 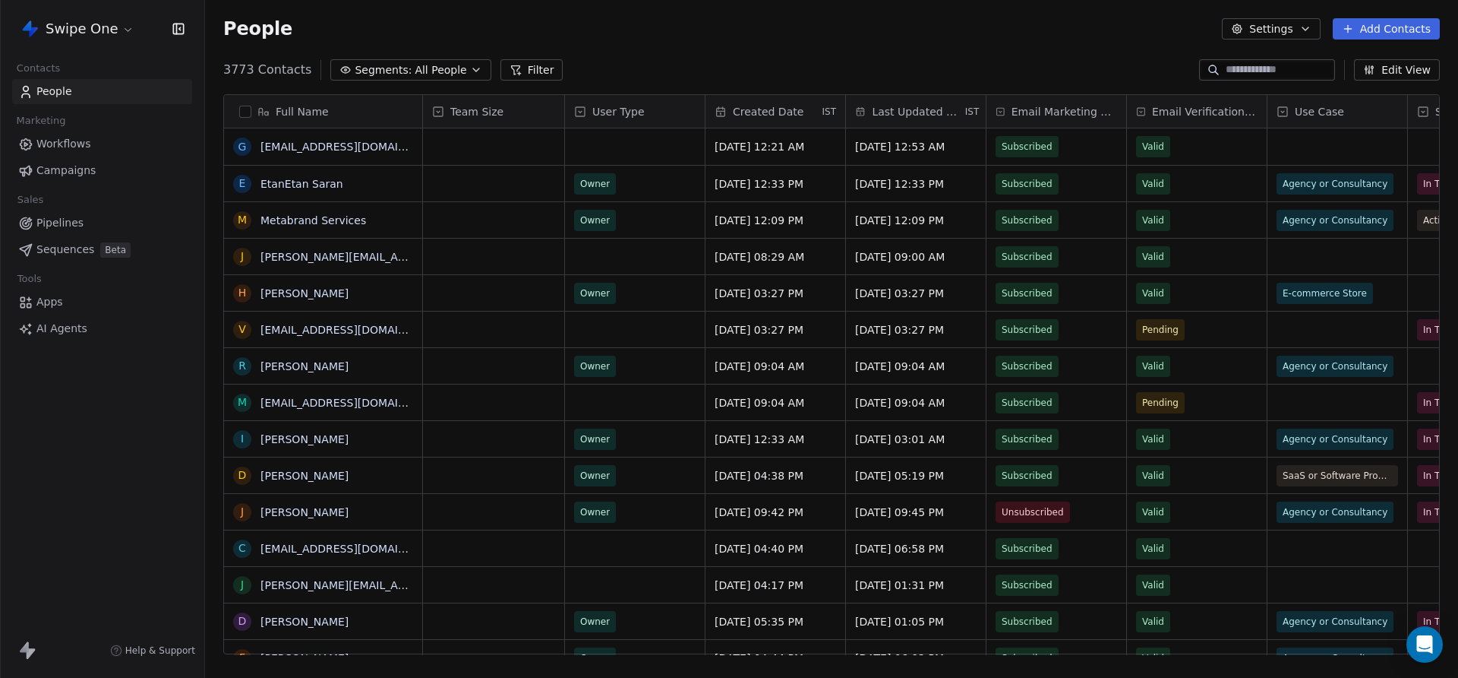 I want to click on div: g, so click(x=242, y=147).